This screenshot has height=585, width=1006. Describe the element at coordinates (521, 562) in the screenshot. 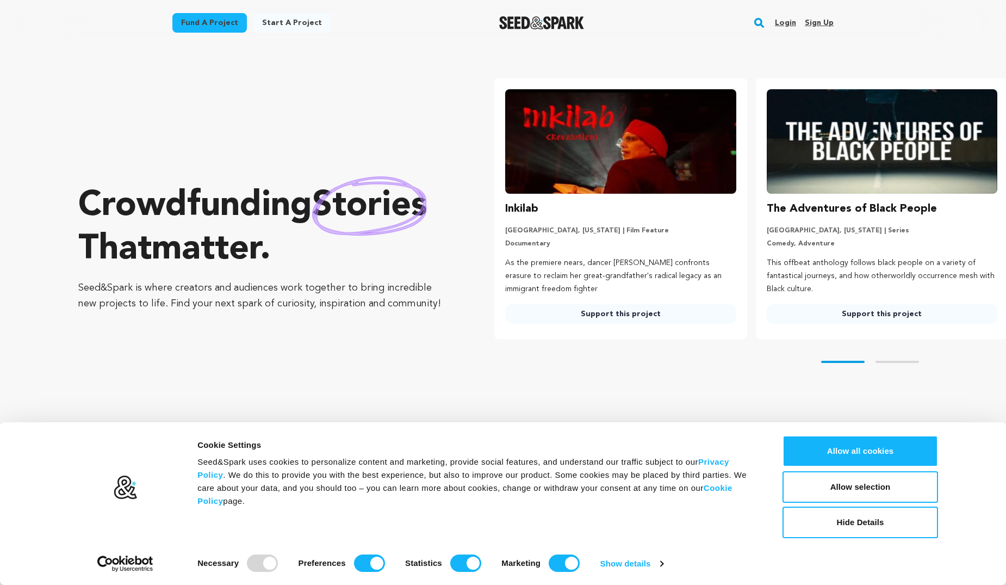

I see `strong: Marketing` at that location.